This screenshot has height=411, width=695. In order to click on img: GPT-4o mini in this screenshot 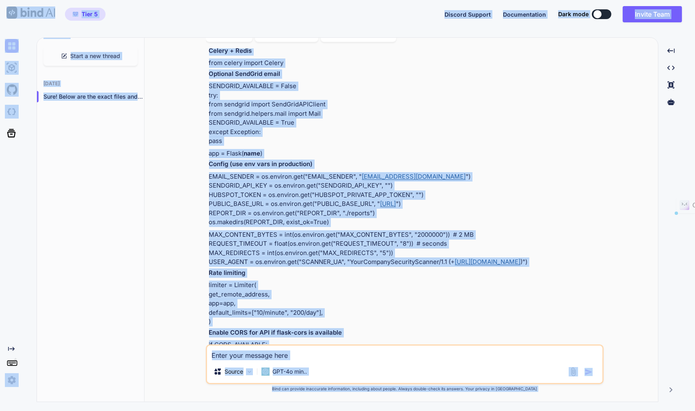, I will do `click(265, 371)`.